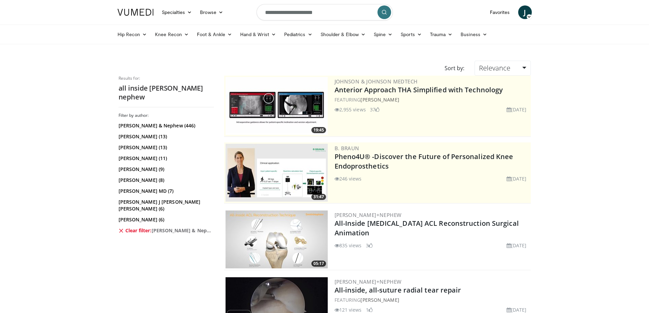 The width and height of the screenshot is (649, 313). I want to click on input: Search topics, interventions, so click(325, 12).